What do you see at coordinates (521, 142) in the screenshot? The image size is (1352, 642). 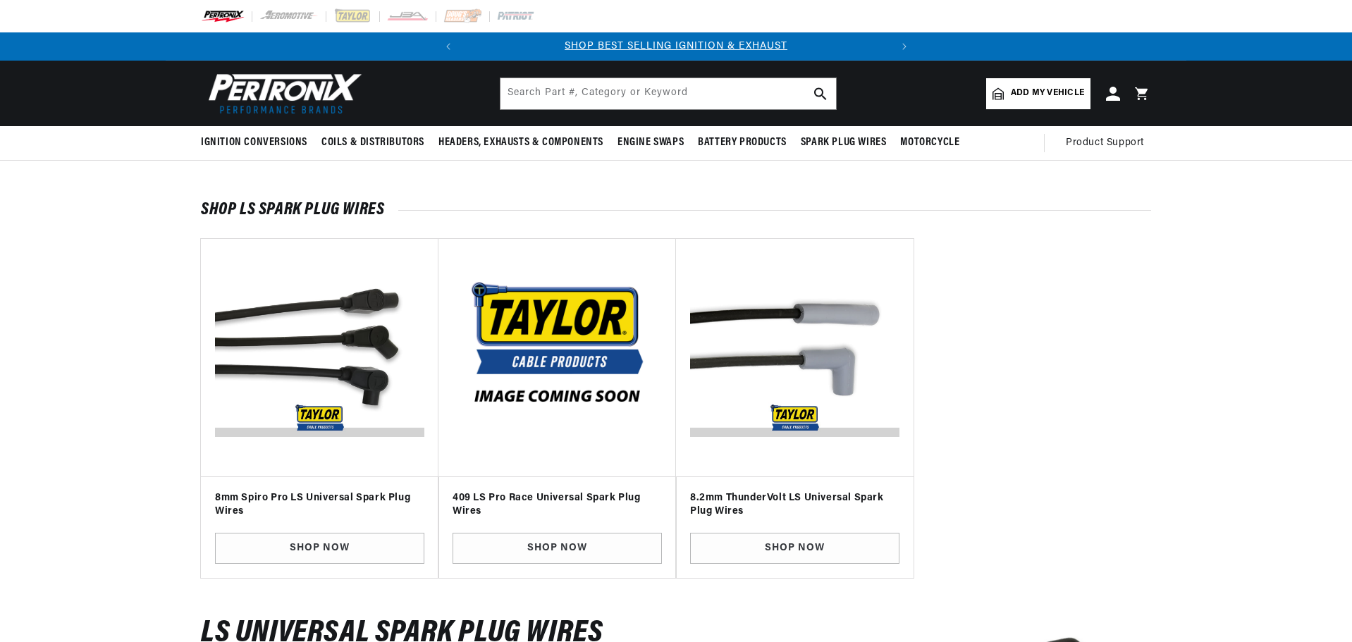 I see `span: Headers, Exhausts & Components` at bounding box center [521, 142].